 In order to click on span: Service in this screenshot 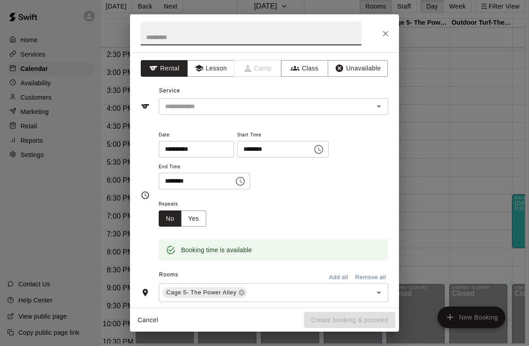, I will do `click(169, 91)`.